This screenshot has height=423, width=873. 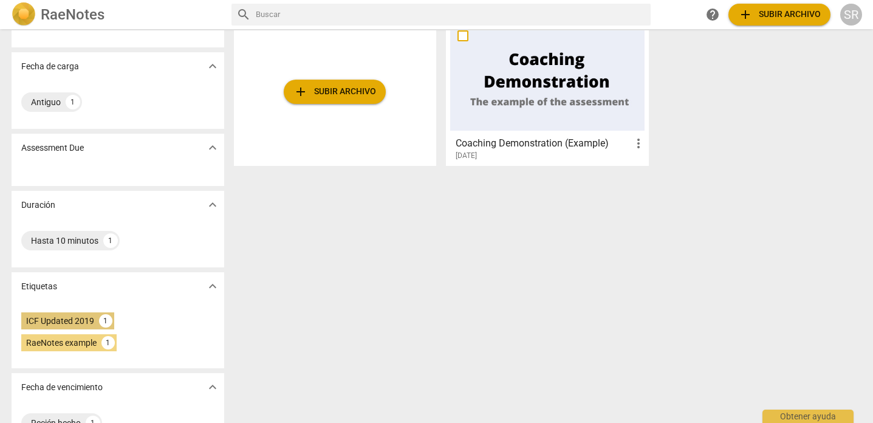 What do you see at coordinates (244, 15) in the screenshot?
I see `span: search` at bounding box center [244, 15].